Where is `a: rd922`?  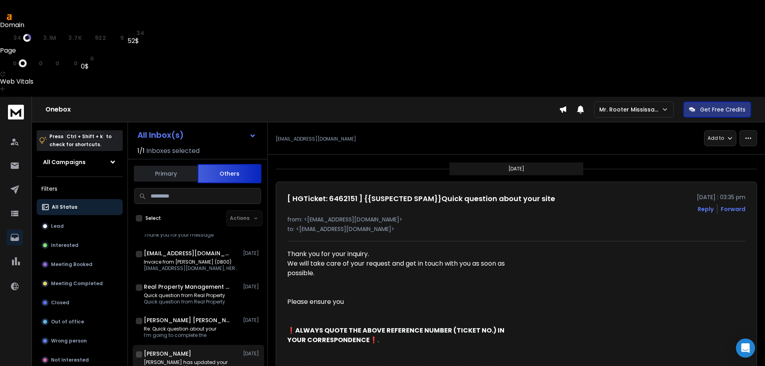
a: rd922 is located at coordinates (96, 38).